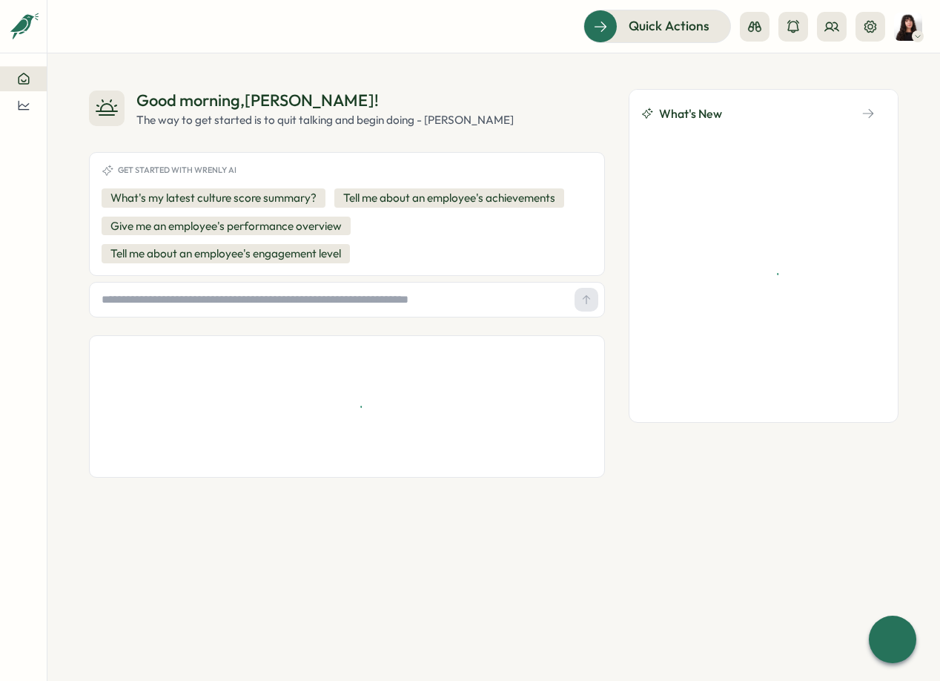  What do you see at coordinates (177, 170) in the screenshot?
I see `span: Get started with Wrenly AI` at bounding box center [177, 170].